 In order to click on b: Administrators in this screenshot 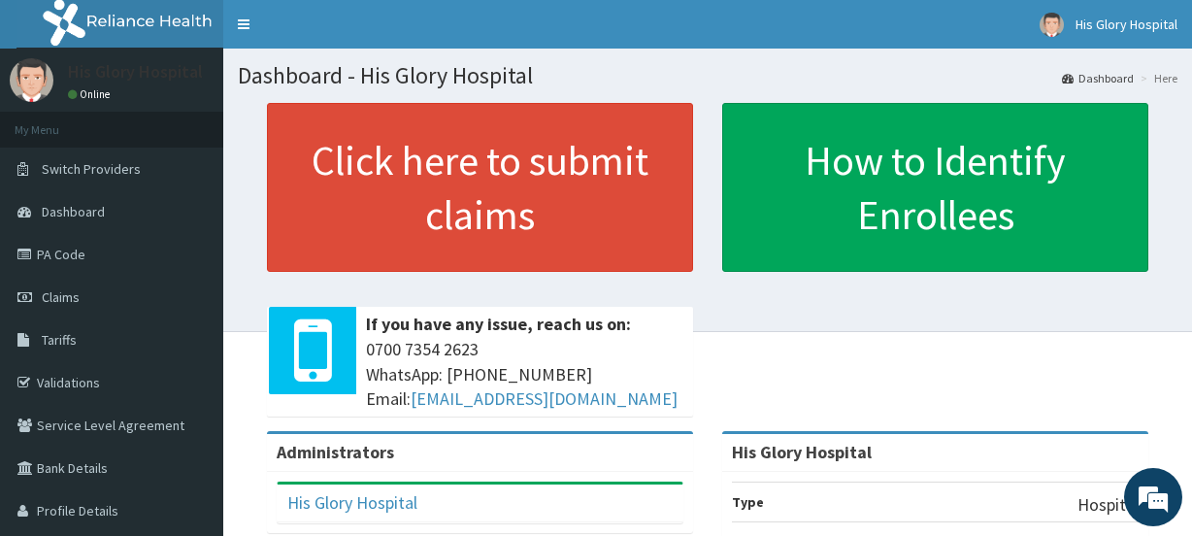, I will do `click(335, 451)`.